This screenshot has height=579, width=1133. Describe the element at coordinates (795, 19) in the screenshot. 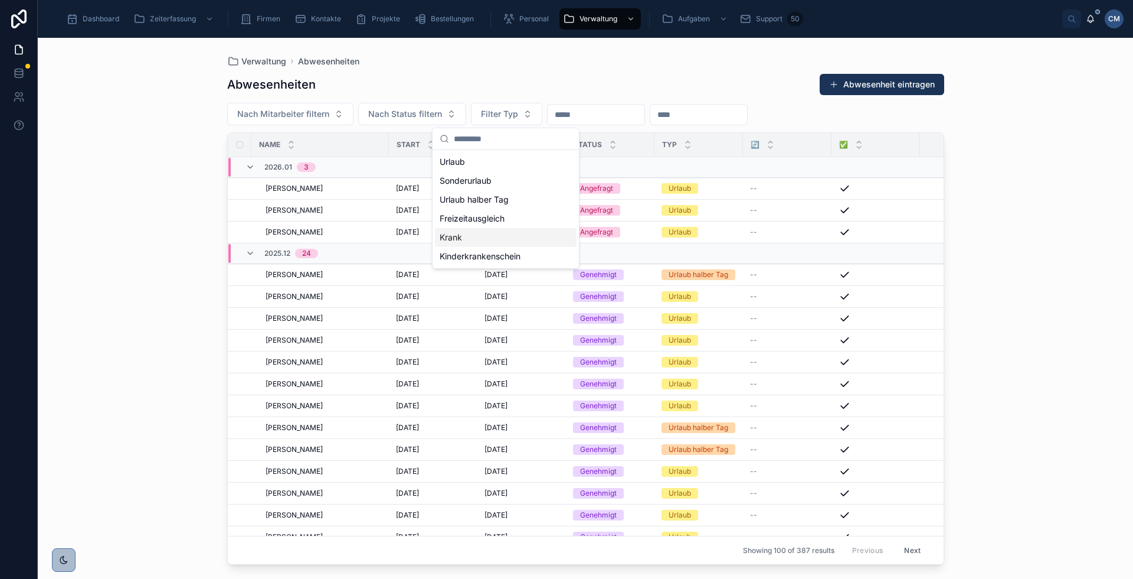

I see `div: 50` at that location.